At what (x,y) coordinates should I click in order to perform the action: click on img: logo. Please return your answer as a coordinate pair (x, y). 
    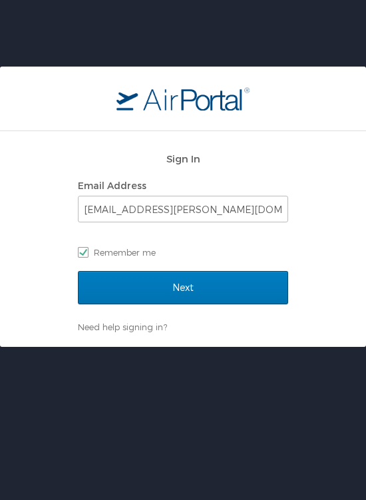
    Looking at the image, I should click on (183, 99).